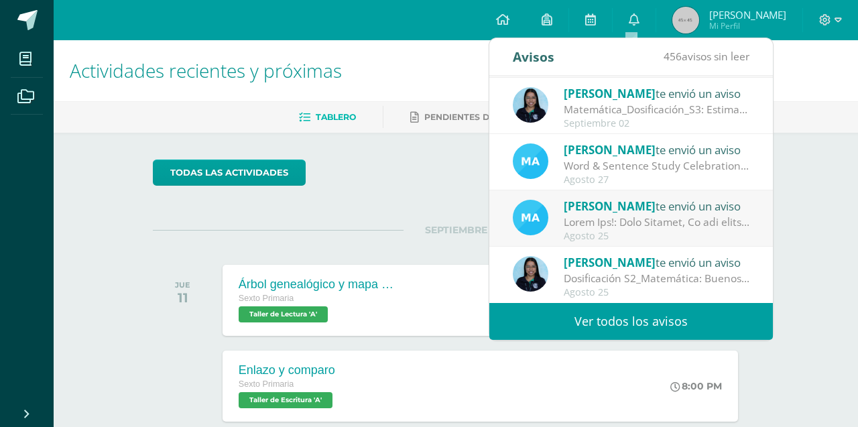 The image size is (858, 427). What do you see at coordinates (534, 56) in the screenshot?
I see `div: Avisos` at bounding box center [534, 56].